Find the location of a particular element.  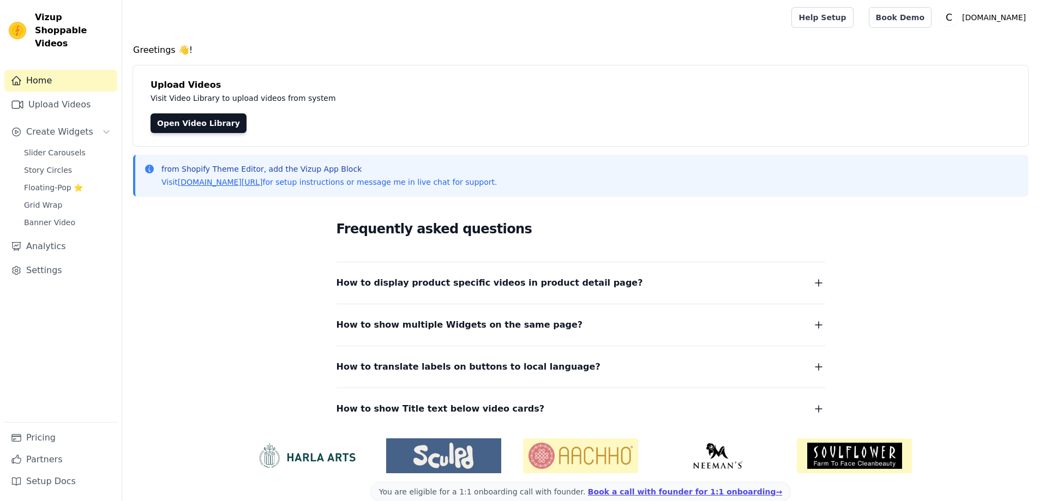

span: Create Widgets is located at coordinates (59, 132).